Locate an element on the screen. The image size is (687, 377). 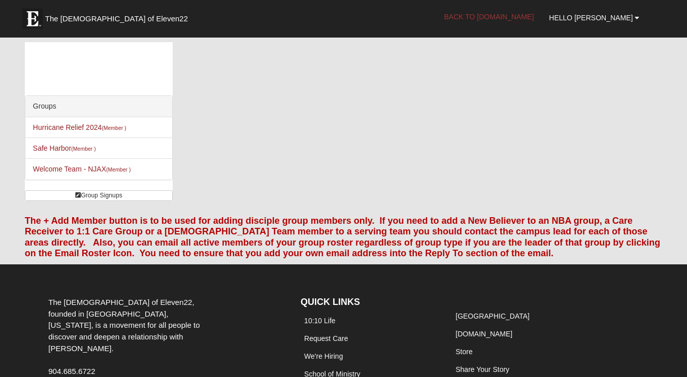
a: 10:10 Life is located at coordinates (320, 321).